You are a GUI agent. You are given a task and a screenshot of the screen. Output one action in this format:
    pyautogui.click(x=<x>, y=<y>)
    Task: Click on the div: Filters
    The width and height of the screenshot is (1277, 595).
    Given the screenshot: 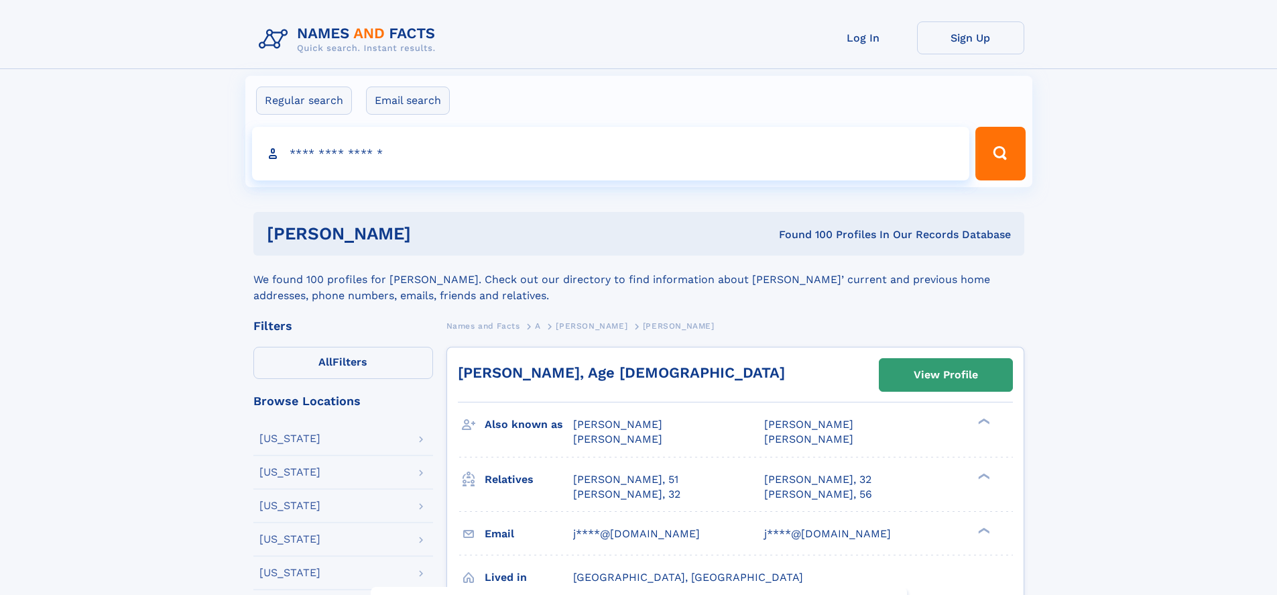 What is the action you would take?
    pyautogui.click(x=343, y=326)
    